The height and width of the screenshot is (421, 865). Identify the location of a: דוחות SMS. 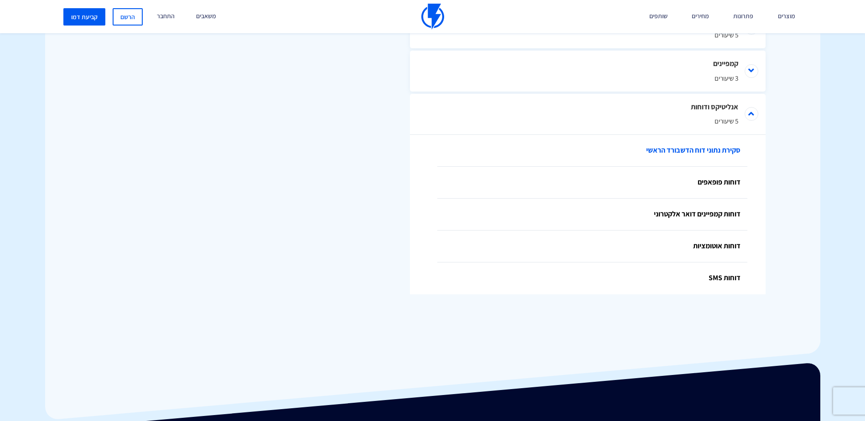
(592, 279).